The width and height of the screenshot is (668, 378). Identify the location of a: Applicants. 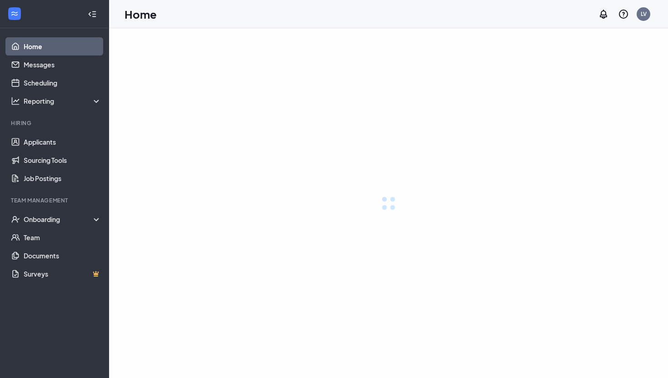
(62, 142).